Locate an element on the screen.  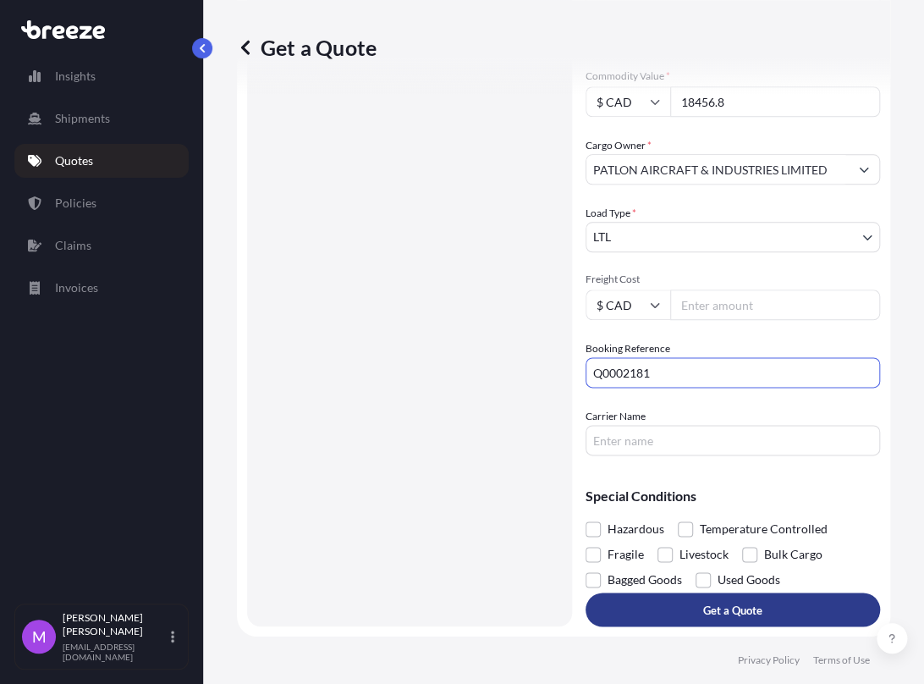
a: Invoices is located at coordinates (102, 288).